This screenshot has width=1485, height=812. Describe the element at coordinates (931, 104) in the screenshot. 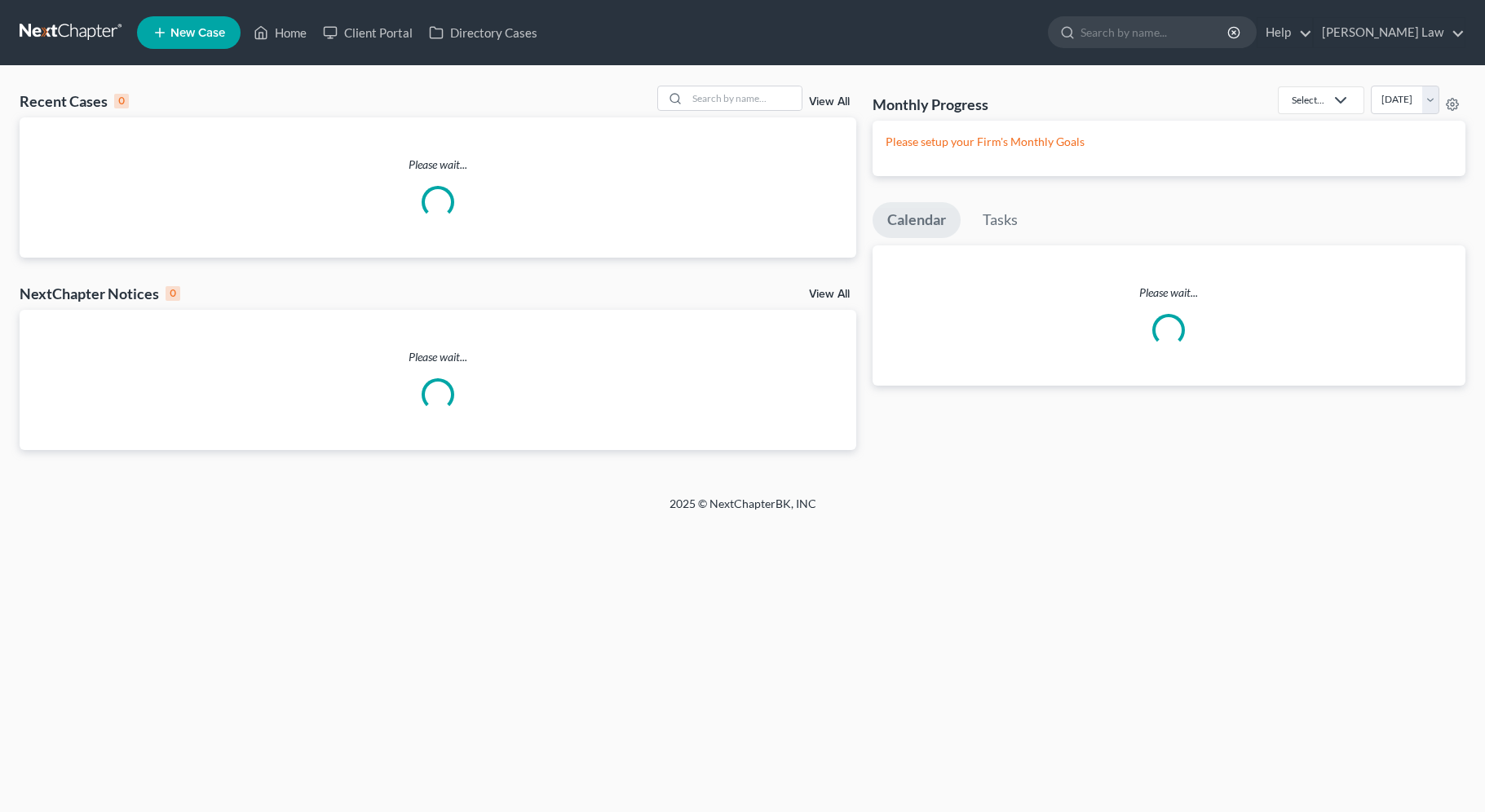

I see `h3: Monthly Progress` at that location.